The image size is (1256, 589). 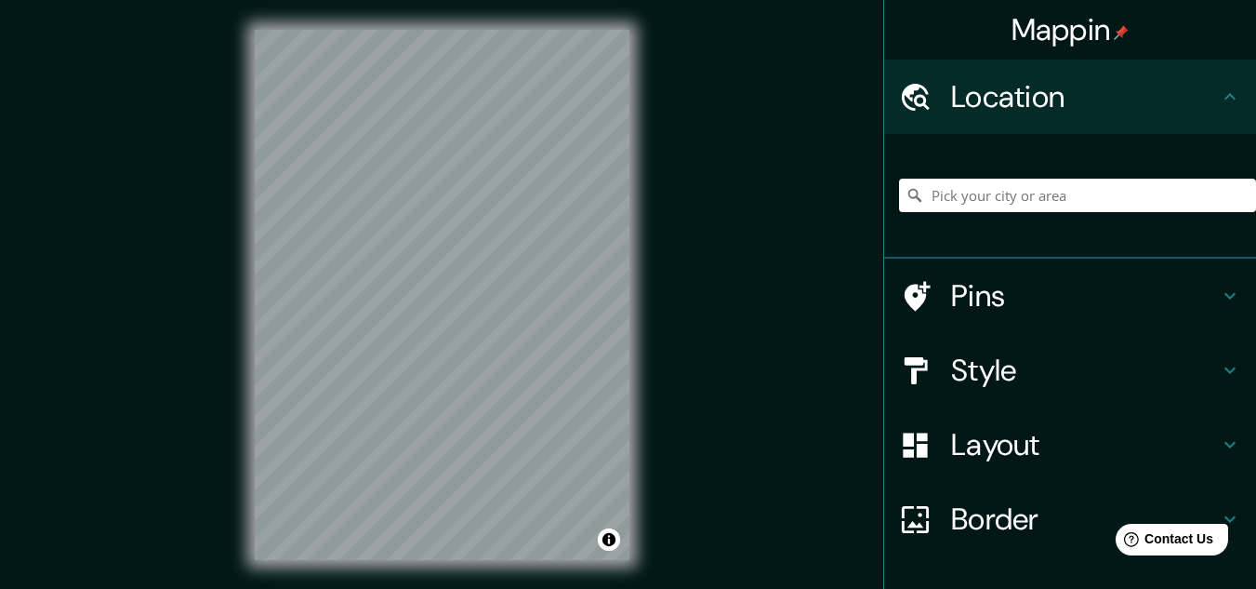 I want to click on canvas: Map, so click(x=442, y=295).